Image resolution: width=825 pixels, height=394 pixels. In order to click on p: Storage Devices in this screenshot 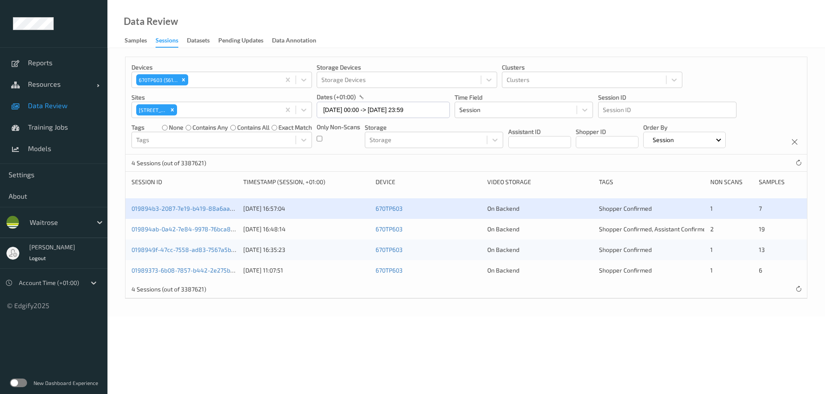, I will do `click(407, 67)`.